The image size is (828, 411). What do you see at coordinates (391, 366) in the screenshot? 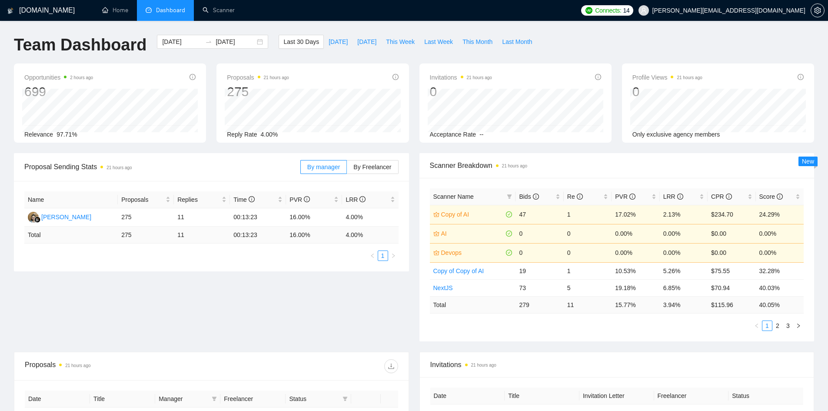
I see `span: download` at bounding box center [391, 366].